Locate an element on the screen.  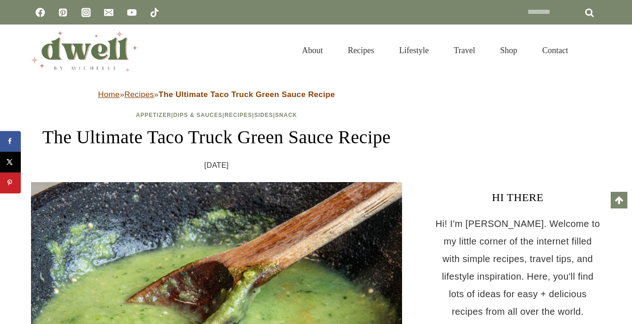
a: DWELL by michelle is located at coordinates (84, 50).